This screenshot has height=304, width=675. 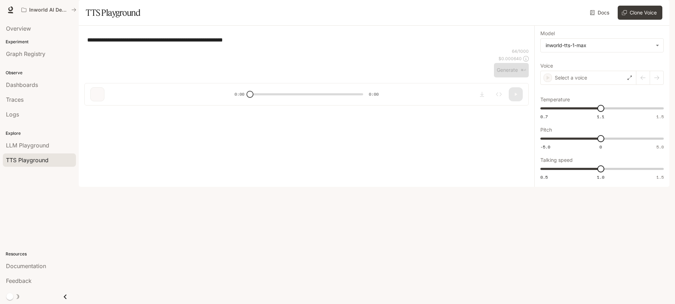 I want to click on span: 0.7, so click(x=544, y=116).